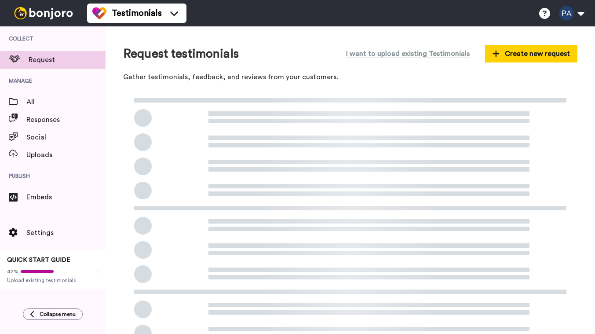 The width and height of the screenshot is (595, 334). I want to click on button: Create new request, so click(531, 54).